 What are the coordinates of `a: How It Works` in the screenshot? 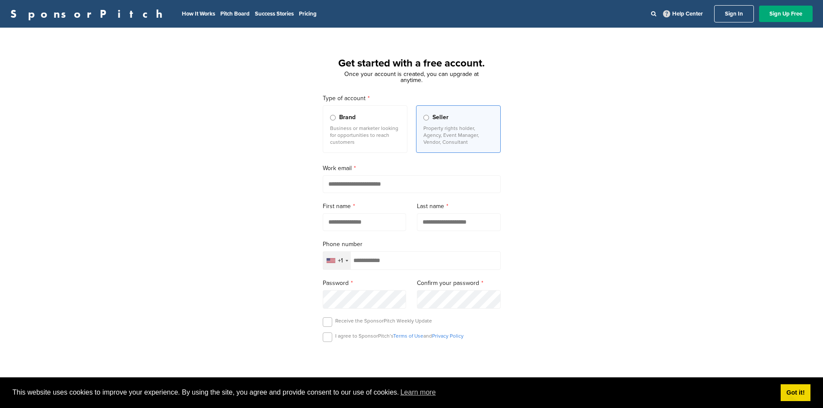 It's located at (198, 14).